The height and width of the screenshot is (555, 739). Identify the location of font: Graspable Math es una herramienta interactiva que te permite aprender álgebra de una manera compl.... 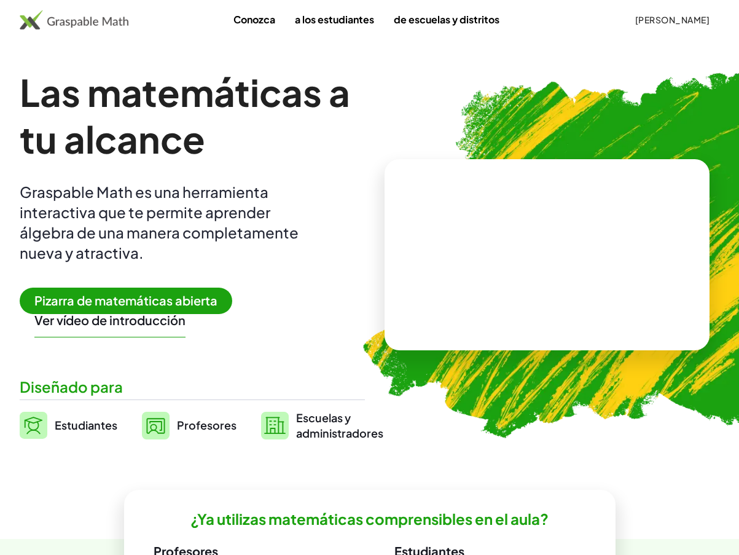
(159, 222).